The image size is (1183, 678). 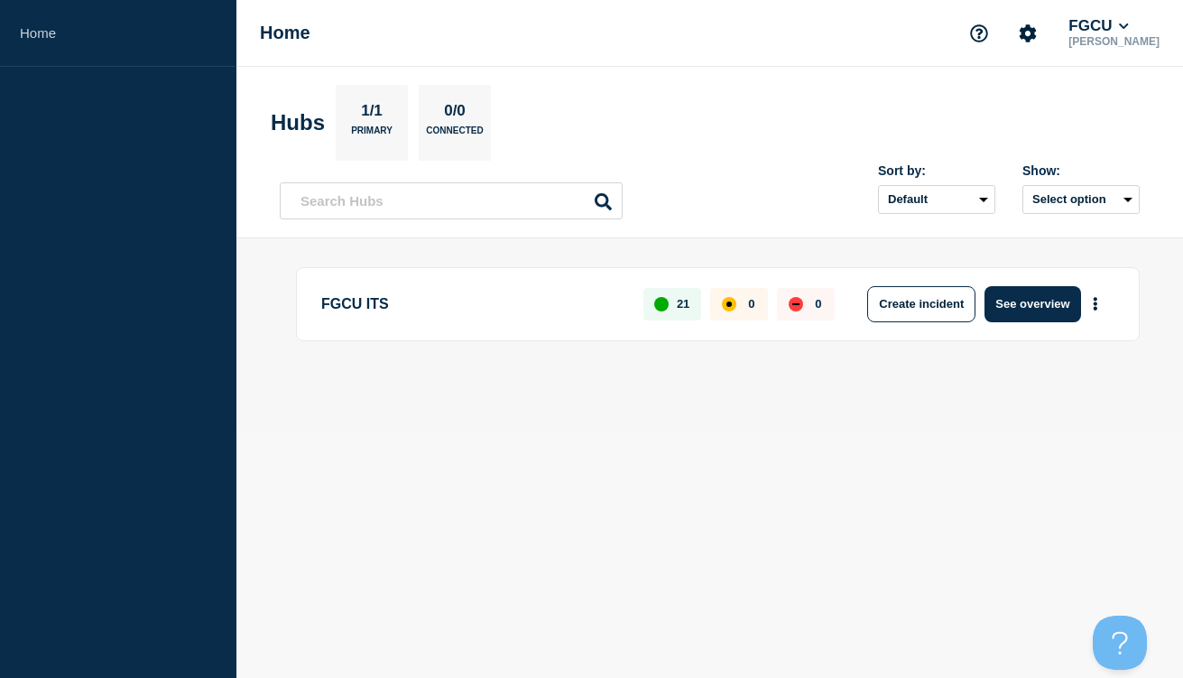 What do you see at coordinates (937, 199) in the screenshot?
I see `select: Sort by` at bounding box center [937, 199].